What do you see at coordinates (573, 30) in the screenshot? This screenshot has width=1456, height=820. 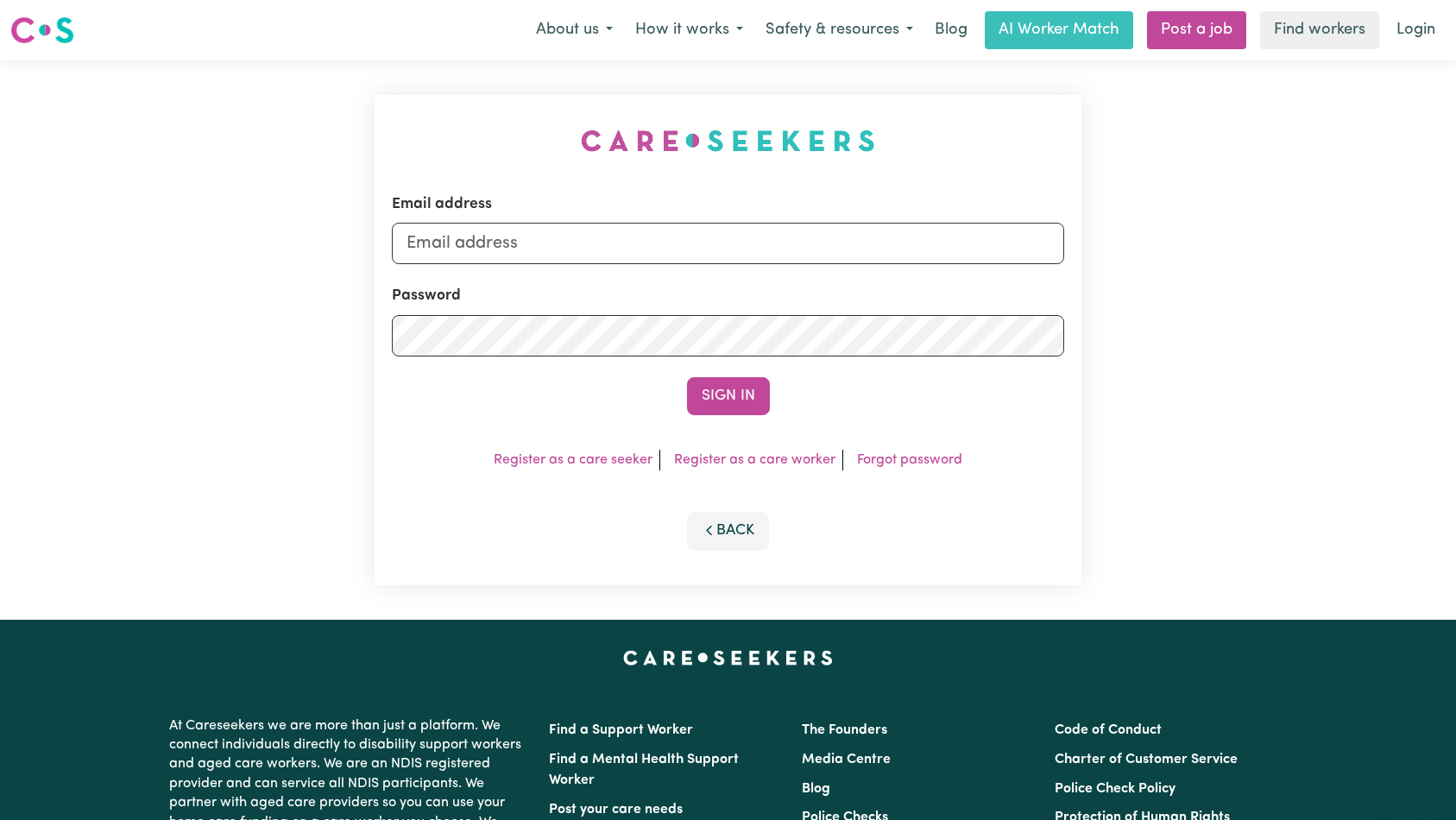 I see `button: About us` at bounding box center [573, 30].